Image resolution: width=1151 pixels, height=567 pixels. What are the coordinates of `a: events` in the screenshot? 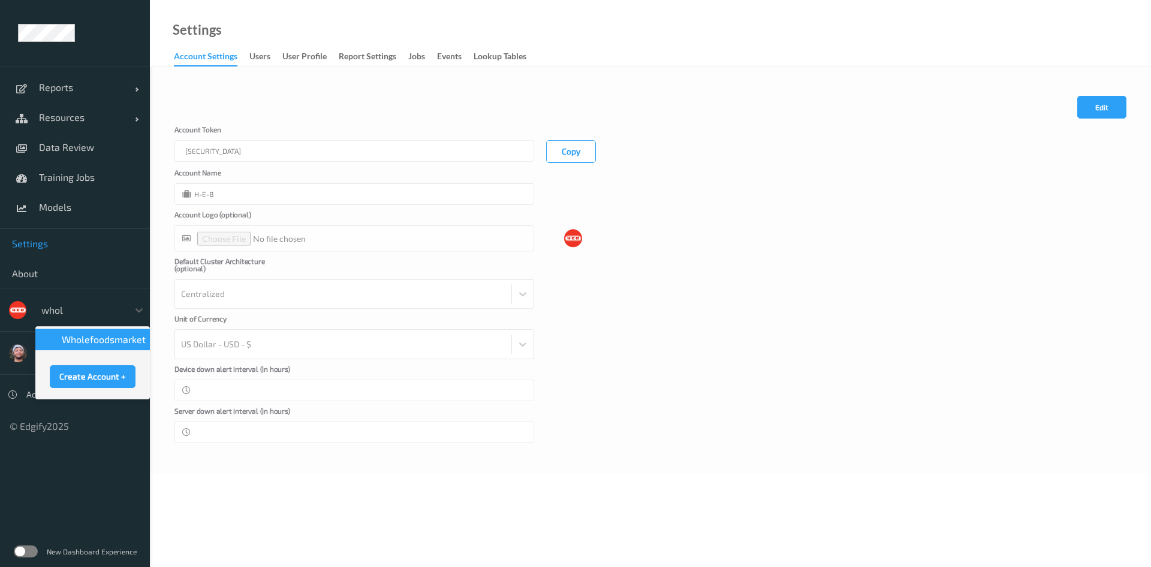 It's located at (455, 57).